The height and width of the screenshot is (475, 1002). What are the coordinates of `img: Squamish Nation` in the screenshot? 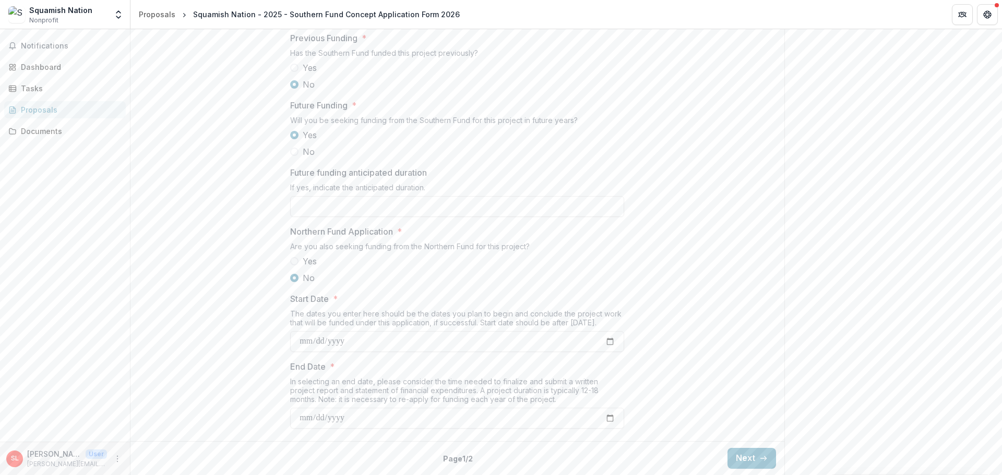 It's located at (17, 15).